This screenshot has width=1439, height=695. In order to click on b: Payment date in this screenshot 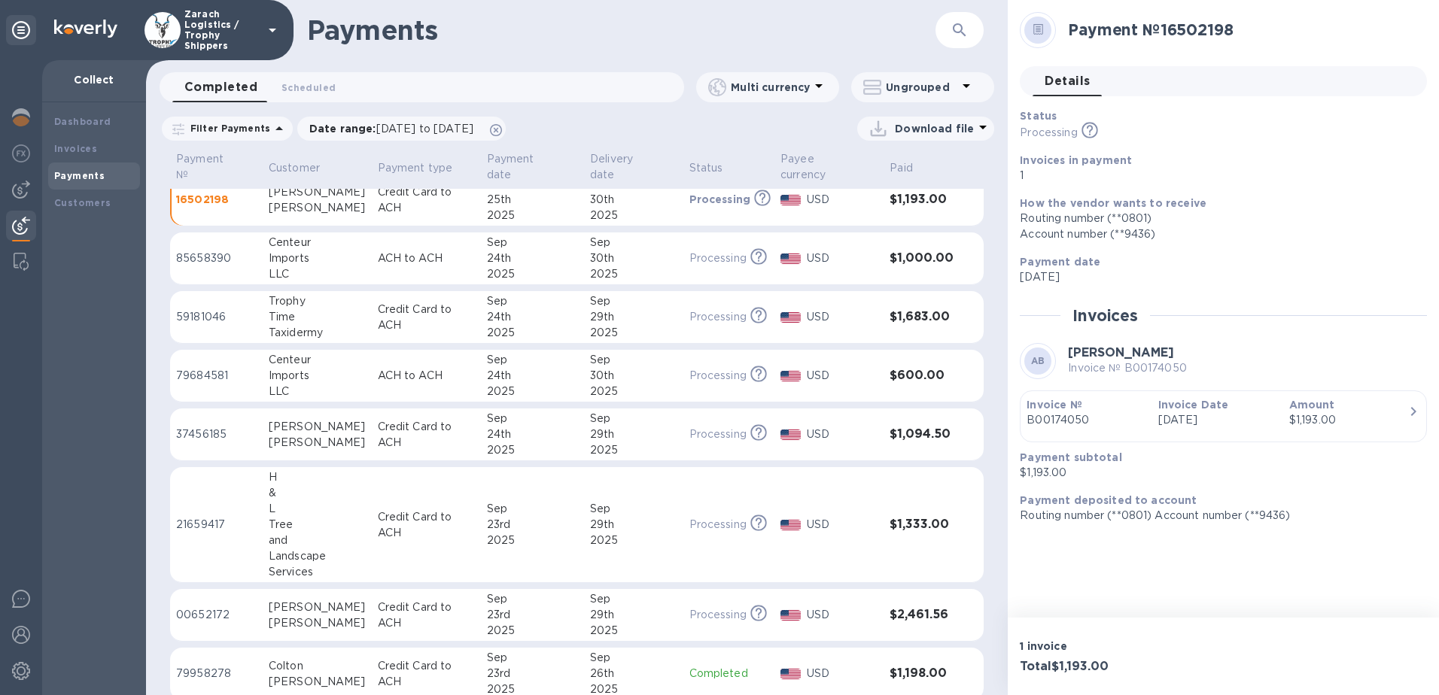, I will do `click(1059, 262)`.